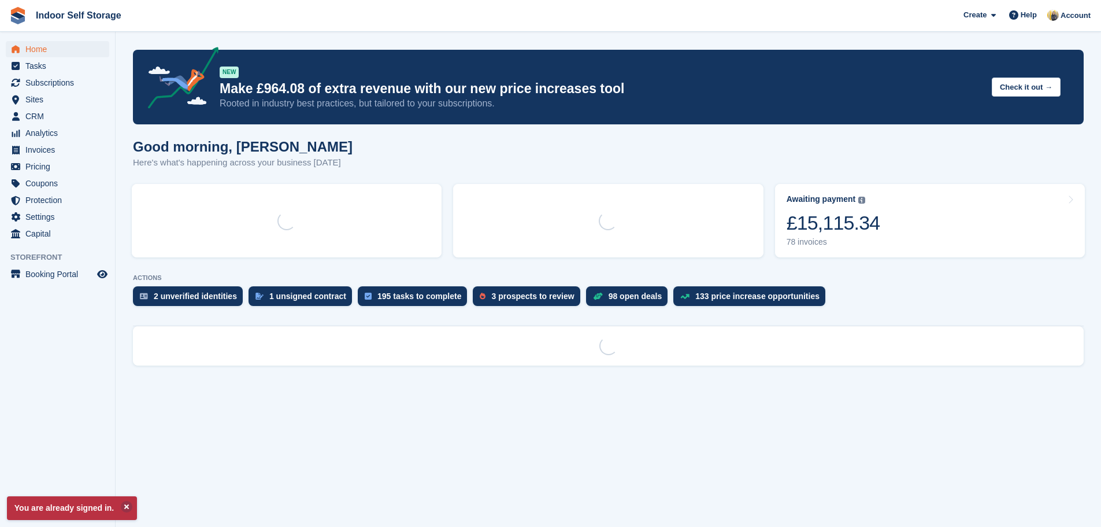 The width and height of the screenshot is (1101, 527). Describe the element at coordinates (635, 296) in the screenshot. I see `div: 98 open deals` at that location.